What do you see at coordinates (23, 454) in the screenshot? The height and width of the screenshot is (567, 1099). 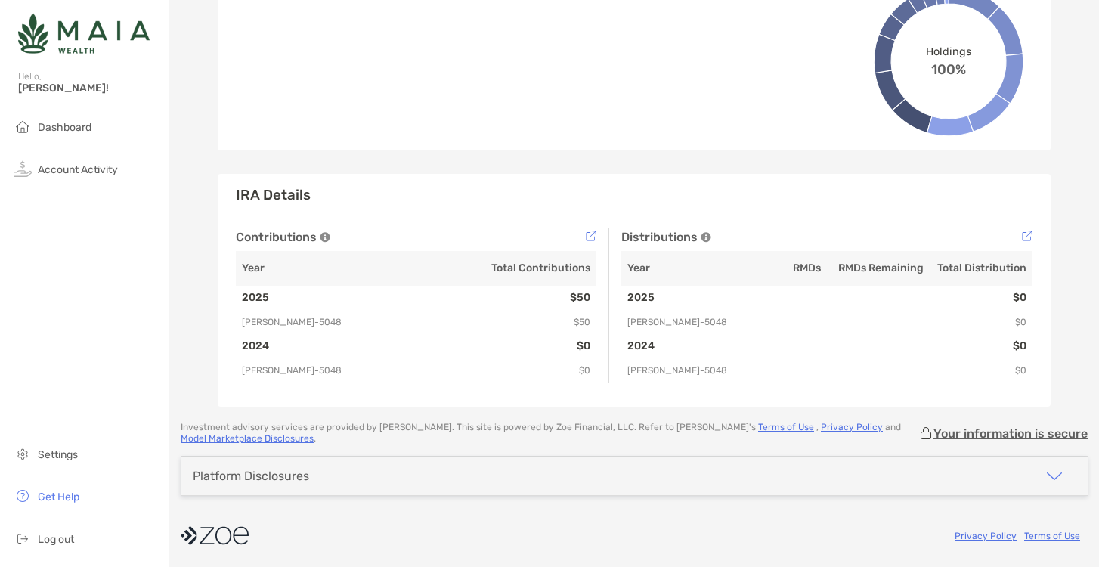 I see `img: settings icon` at bounding box center [23, 454].